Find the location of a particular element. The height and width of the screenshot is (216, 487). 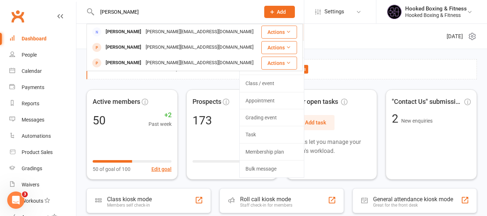

div: Automations is located at coordinates (36, 136).